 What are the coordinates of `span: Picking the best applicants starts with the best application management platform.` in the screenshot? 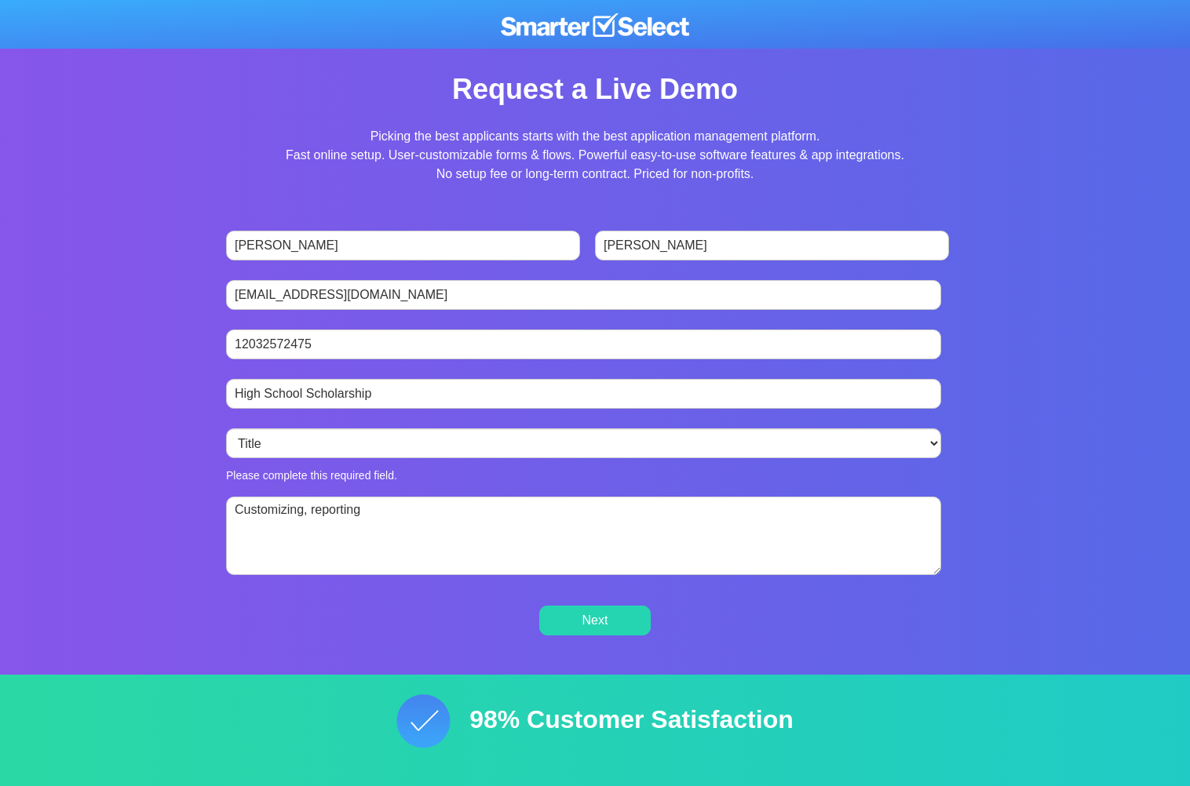 It's located at (595, 136).